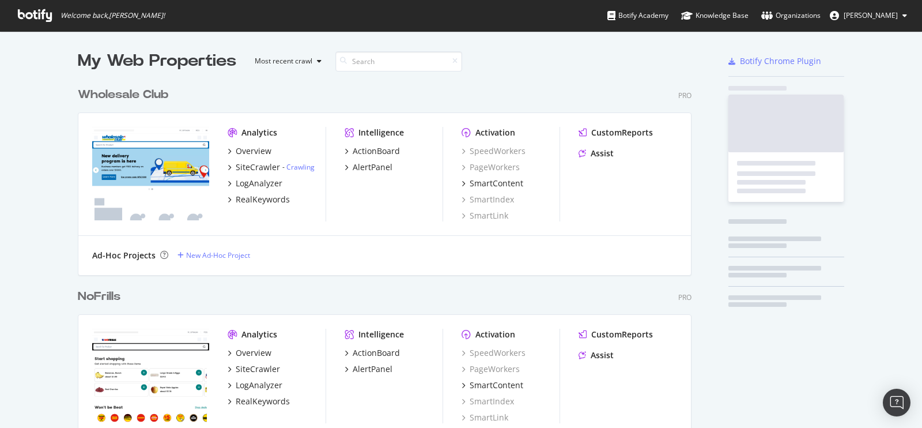  What do you see at coordinates (254, 369) in the screenshot?
I see `a: SiteCrawler` at bounding box center [254, 369].